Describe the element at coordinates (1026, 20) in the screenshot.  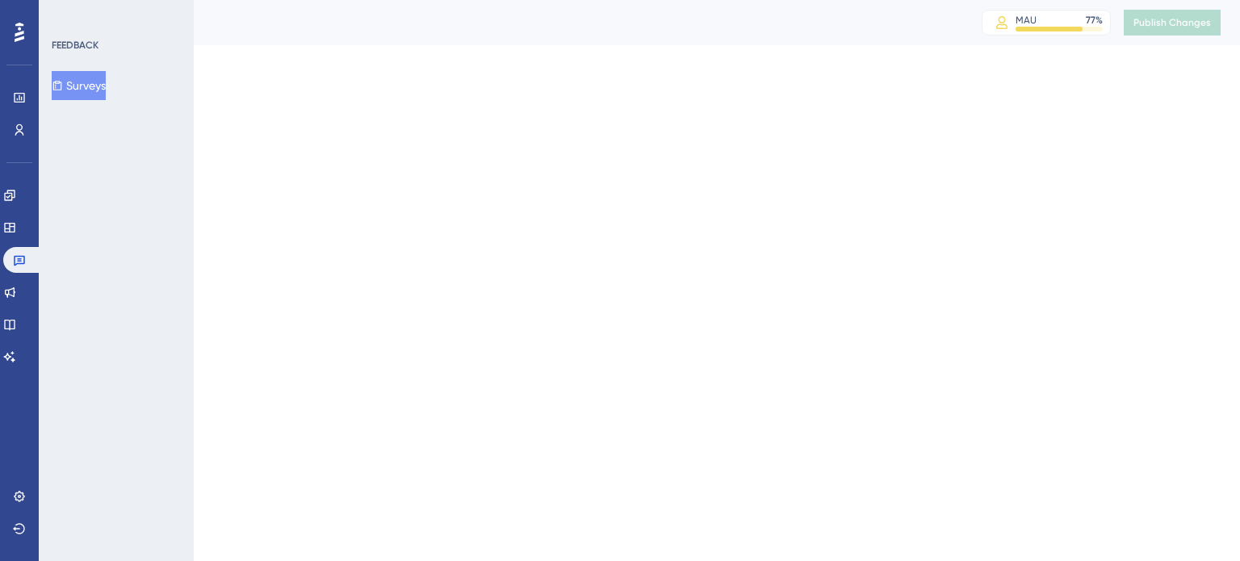
I see `div: MAU` at that location.